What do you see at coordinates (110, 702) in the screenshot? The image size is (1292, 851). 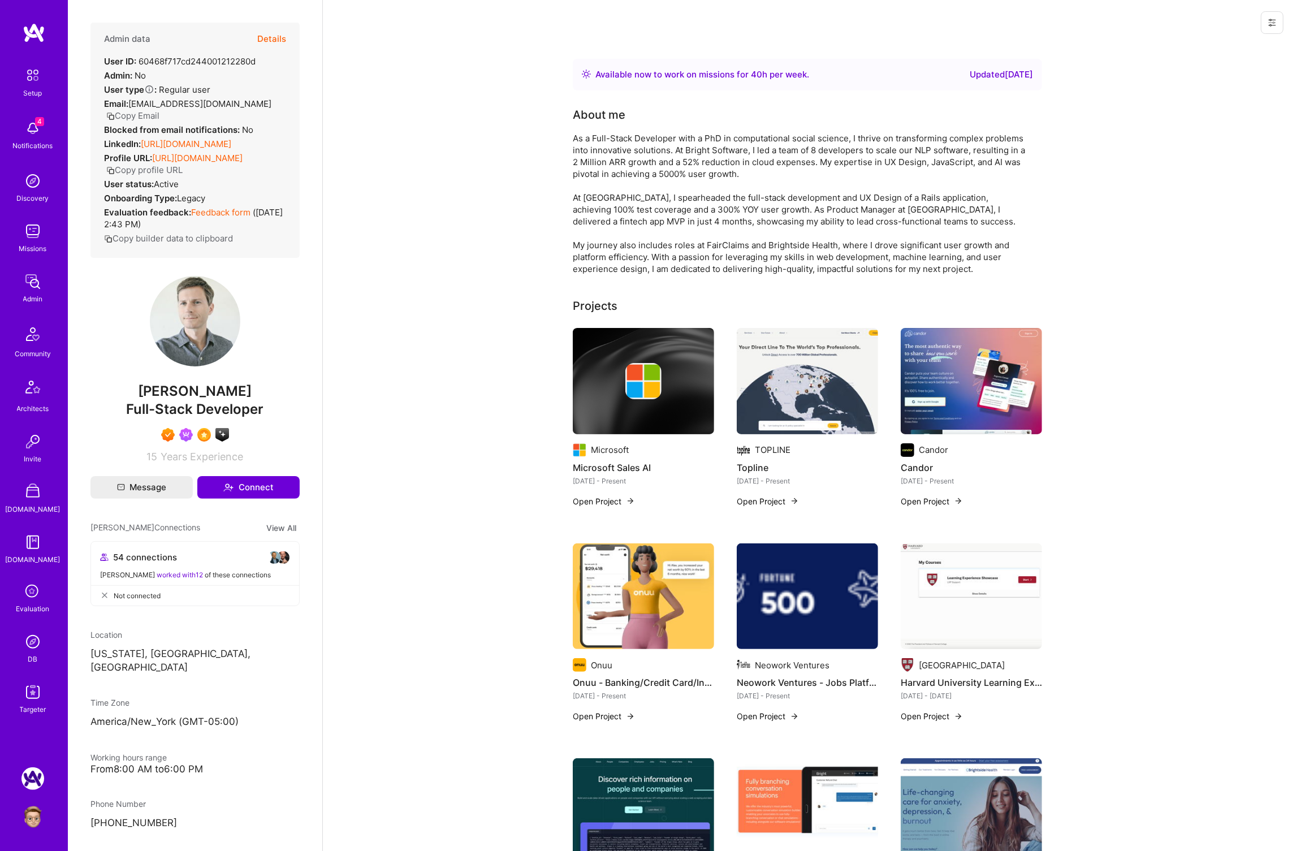 I see `span: Time Zone` at bounding box center [110, 702].